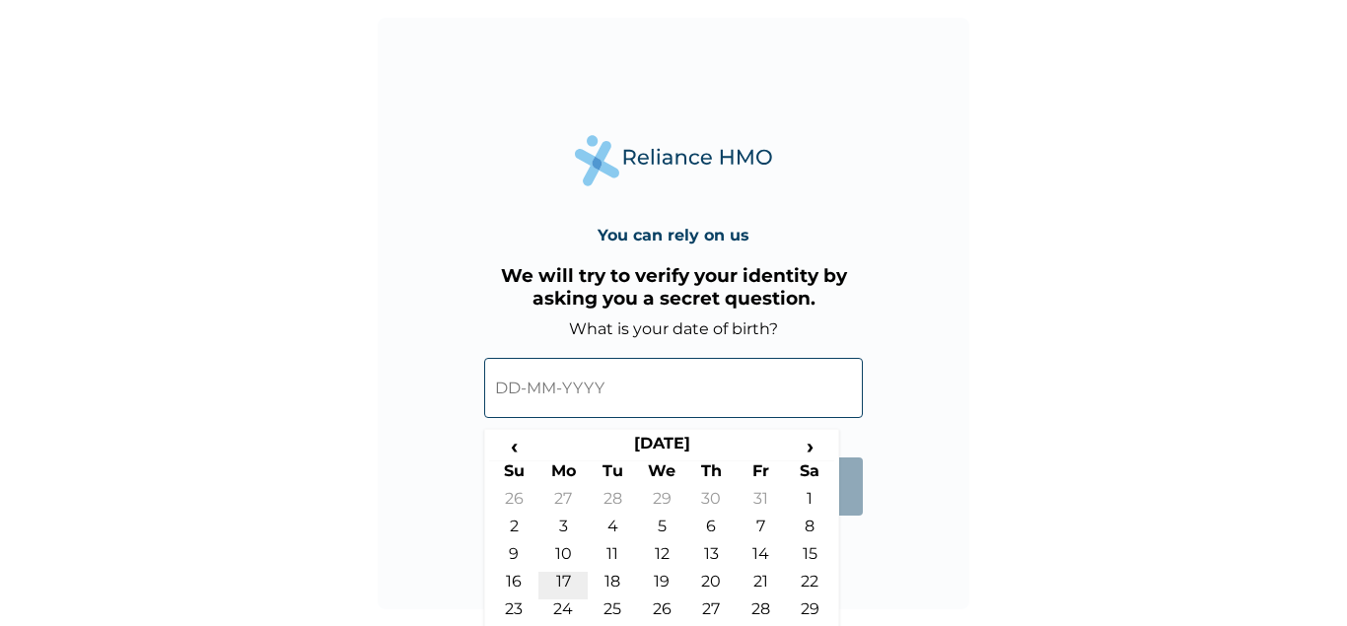 The height and width of the screenshot is (626, 1347). Describe the element at coordinates (711, 531) in the screenshot. I see `td: 6` at that location.